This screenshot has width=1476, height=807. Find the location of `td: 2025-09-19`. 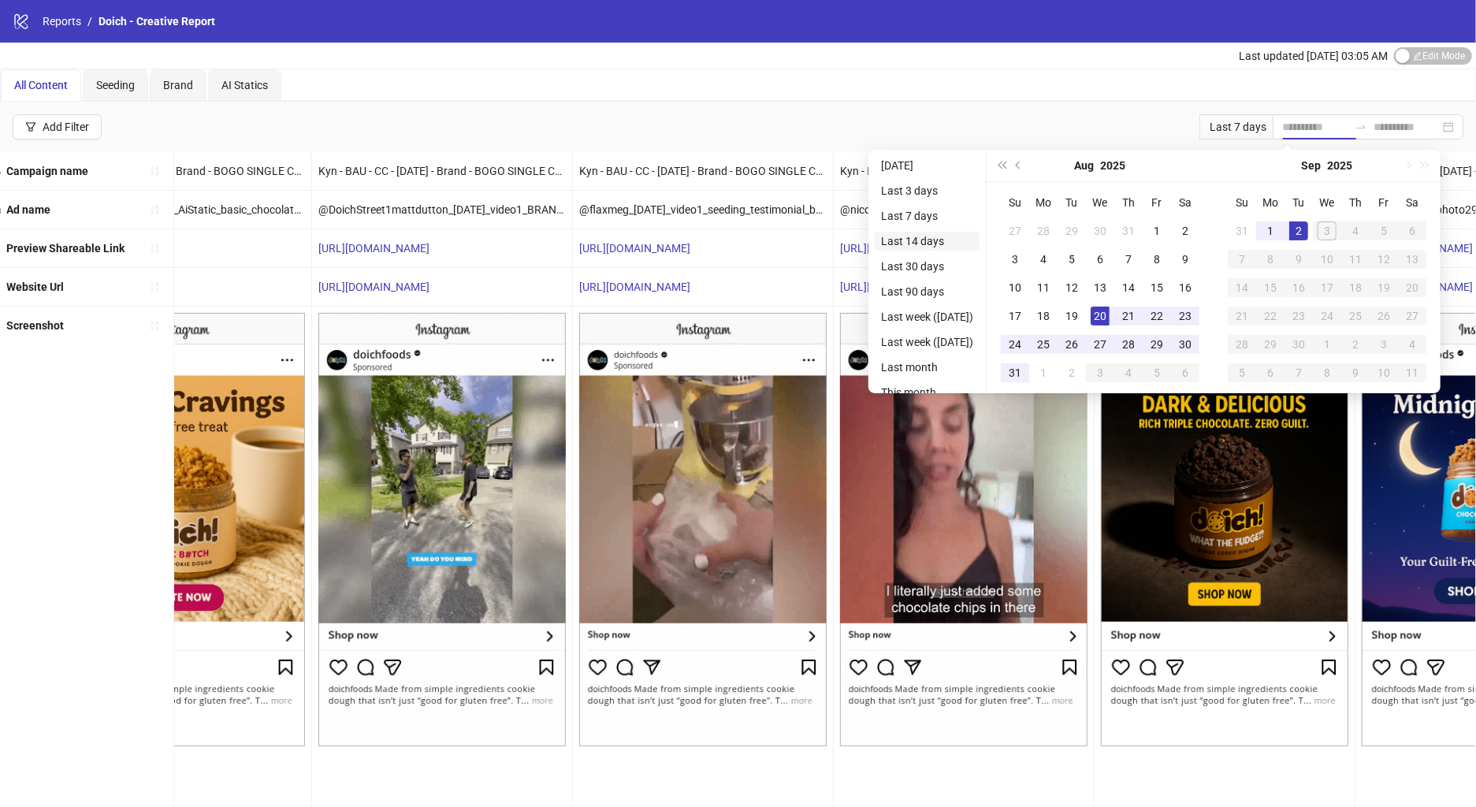

td: 2025-09-19 is located at coordinates (1384, 288).